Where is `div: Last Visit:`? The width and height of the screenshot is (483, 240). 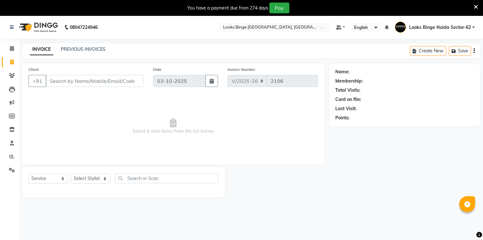
div: Last Visit: is located at coordinates (346, 108).